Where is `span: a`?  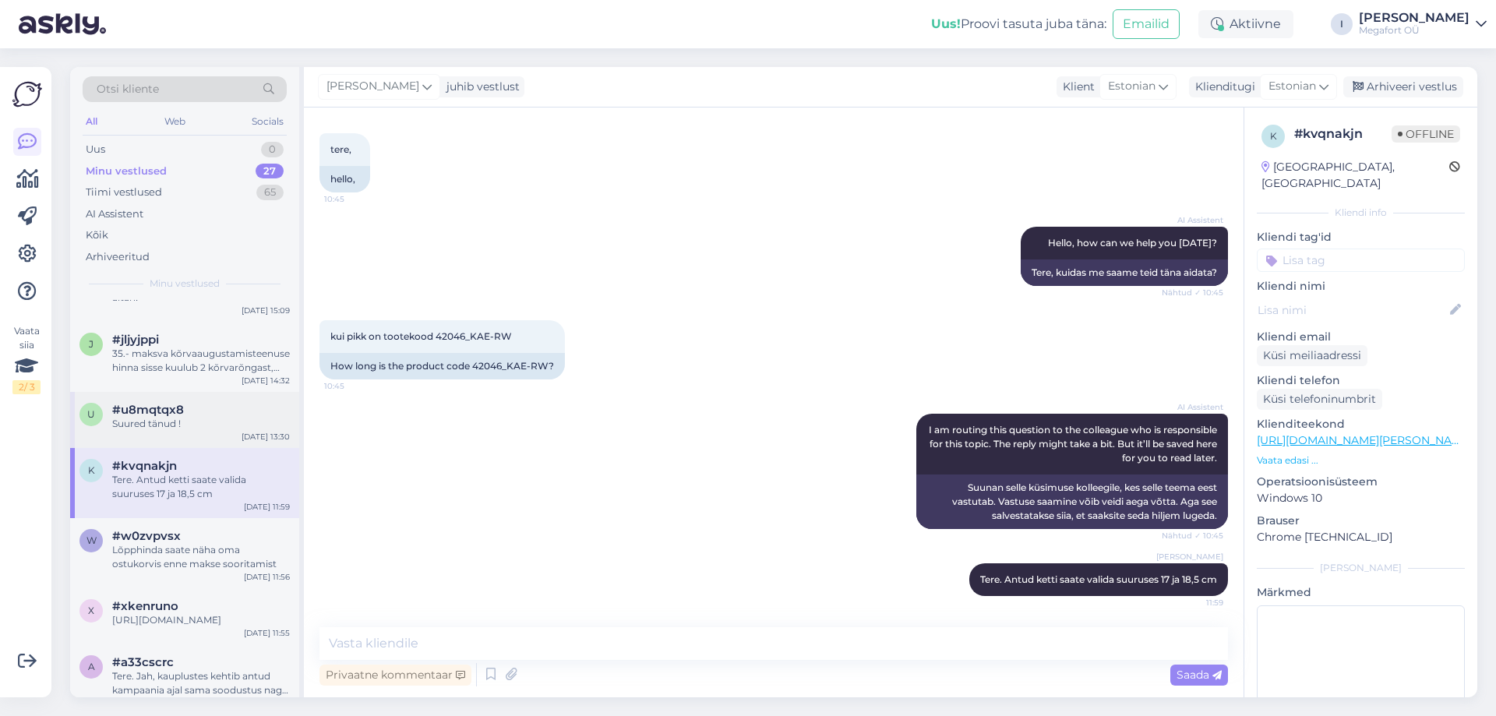 span: a is located at coordinates (91, 666).